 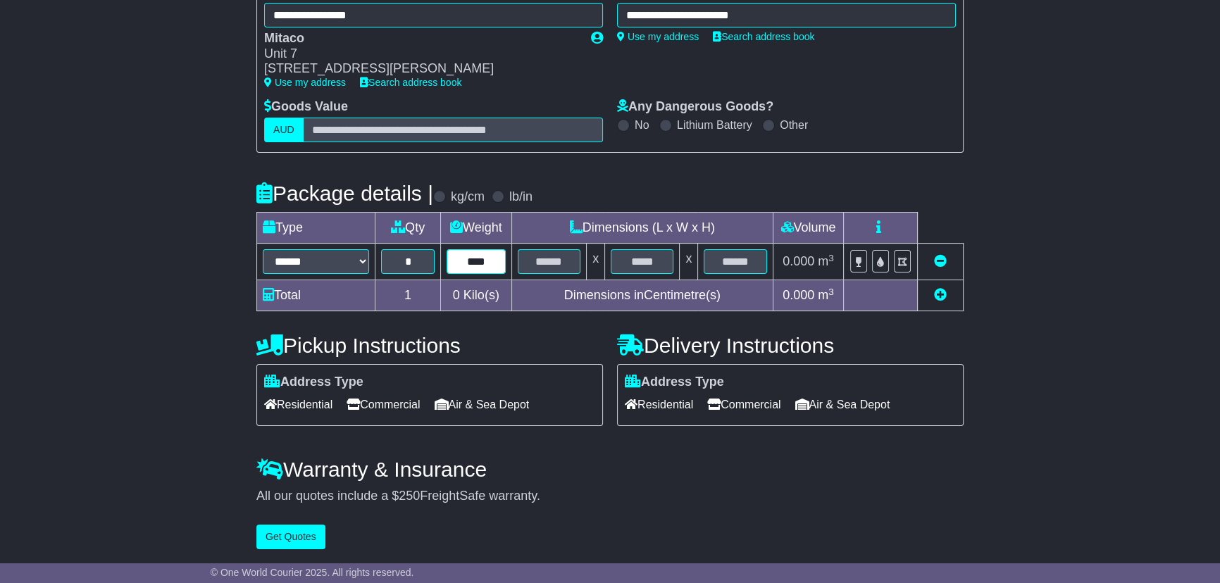 I want to click on td: Dimensions (L x W x H), so click(x=641, y=228).